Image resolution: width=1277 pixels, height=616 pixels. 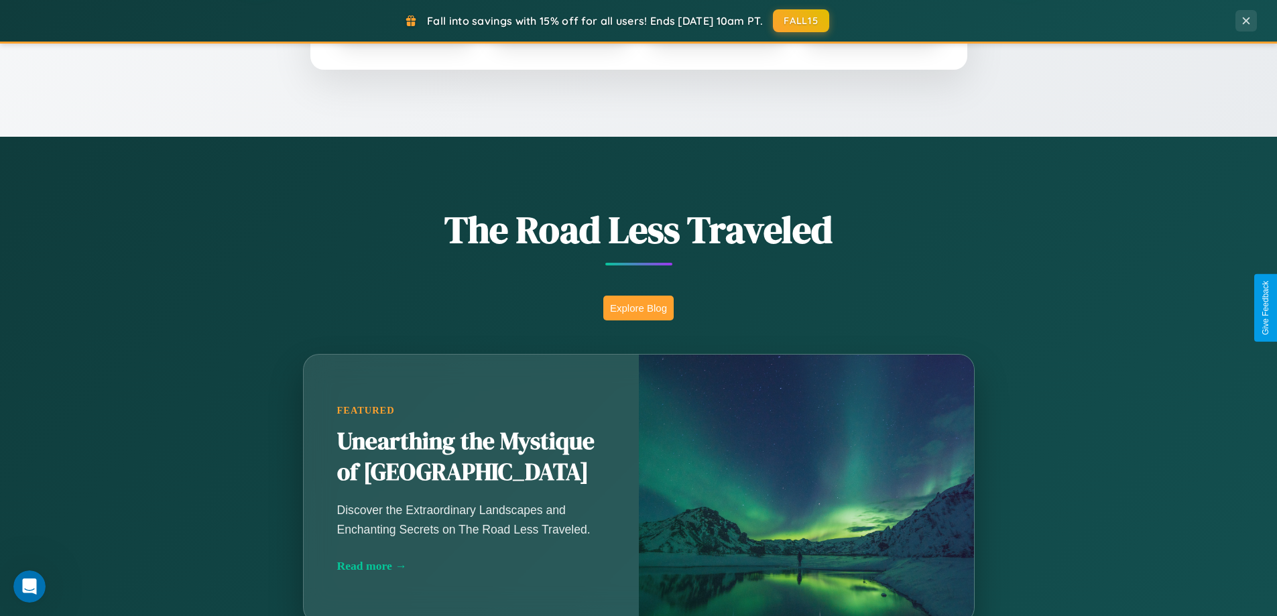 What do you see at coordinates (1266, 308) in the screenshot?
I see `div: Give Feedback` at bounding box center [1266, 308].